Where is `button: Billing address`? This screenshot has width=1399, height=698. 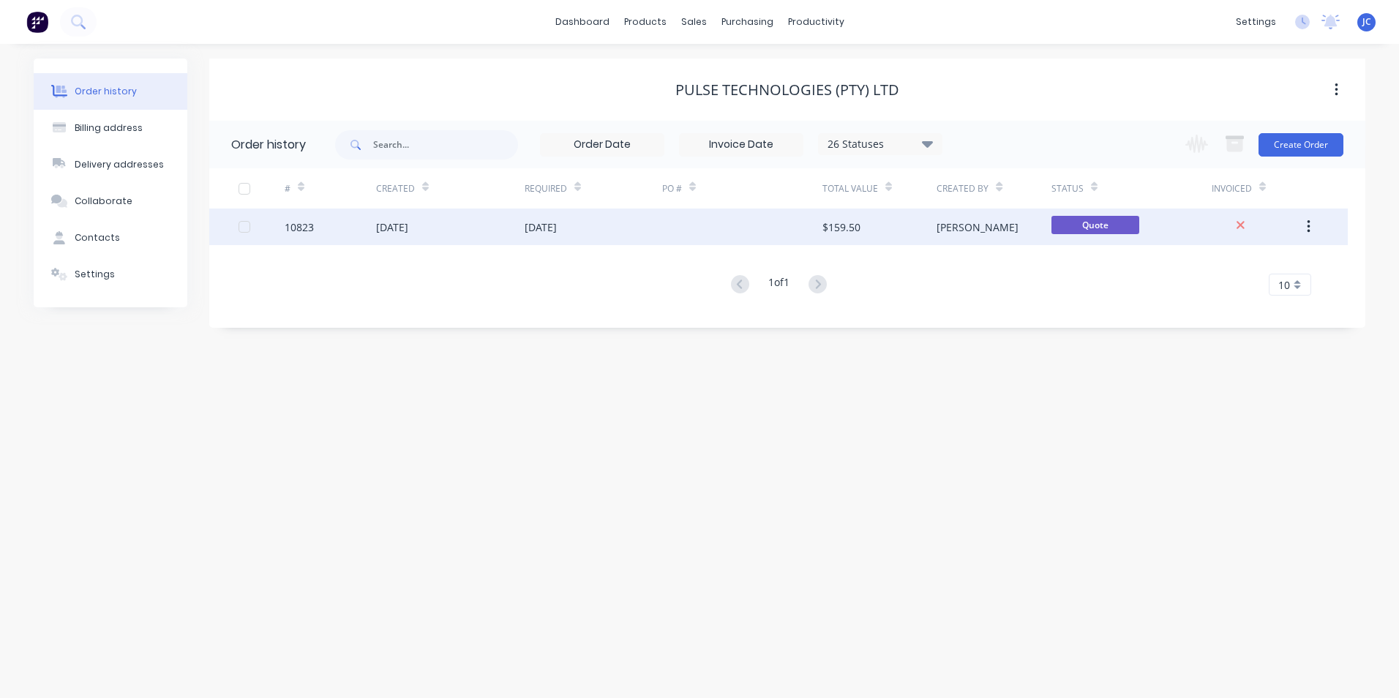
button: Billing address is located at coordinates (110, 128).